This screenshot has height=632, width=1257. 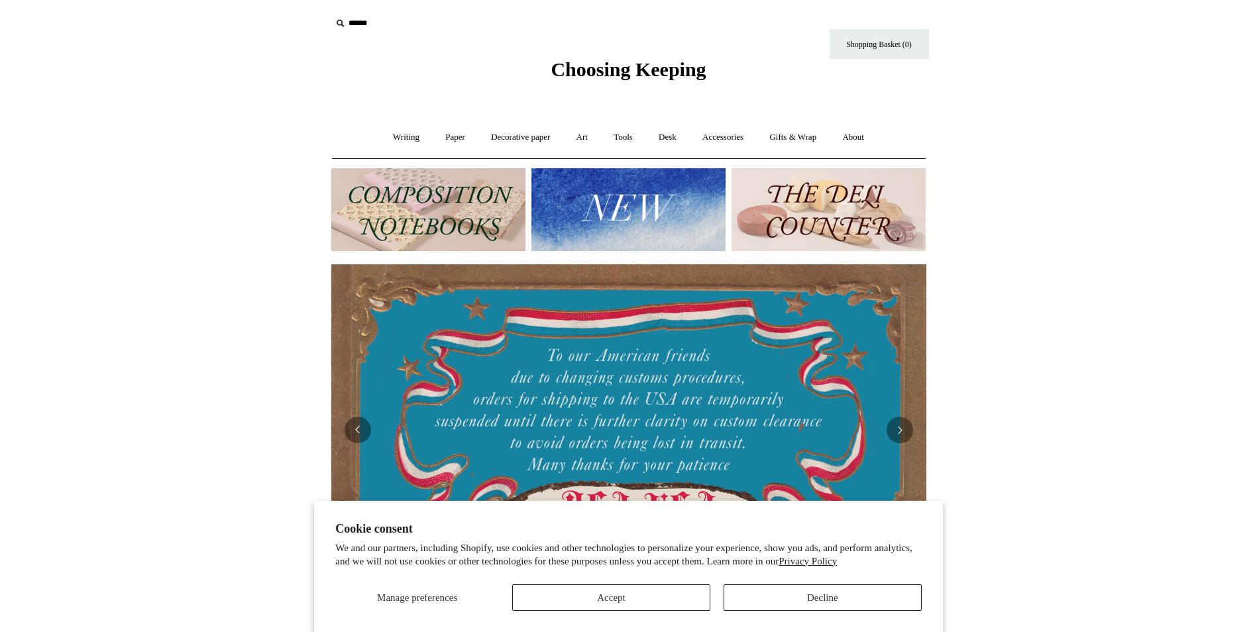 What do you see at coordinates (428, 209) in the screenshot?
I see `img: 202302 Composition ledgers.jpg__PID:69722ee6-fa44-49dd-a067-31375e5d54ec` at bounding box center [428, 209].